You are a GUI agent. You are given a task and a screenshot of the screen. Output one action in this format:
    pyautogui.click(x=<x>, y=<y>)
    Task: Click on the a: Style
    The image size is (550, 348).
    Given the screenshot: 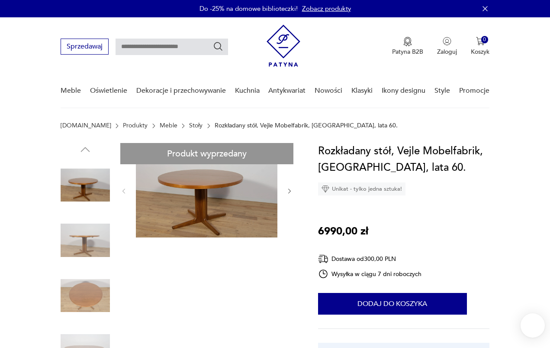 What is the action you would take?
    pyautogui.click(x=443, y=91)
    